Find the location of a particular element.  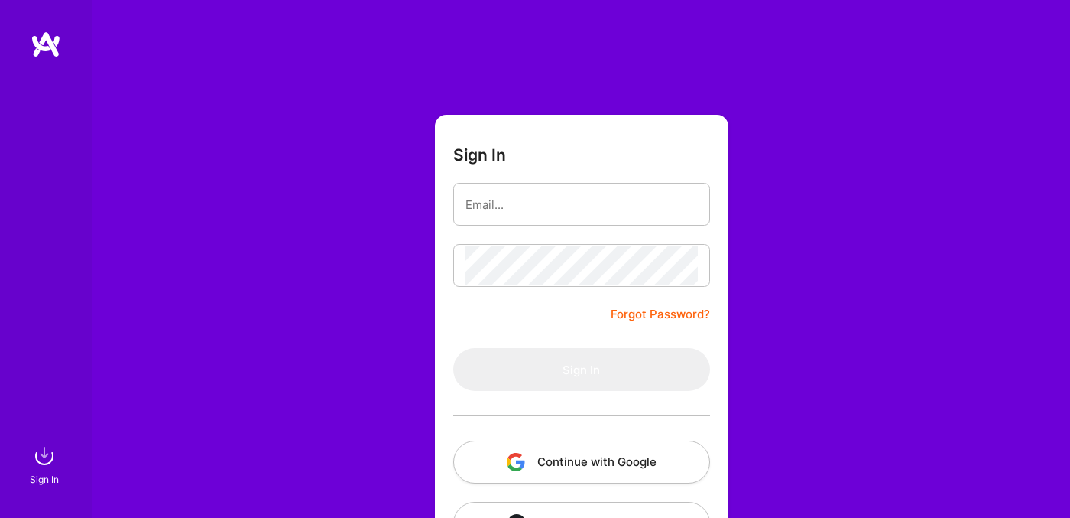

h3: Sign In is located at coordinates (479, 154).